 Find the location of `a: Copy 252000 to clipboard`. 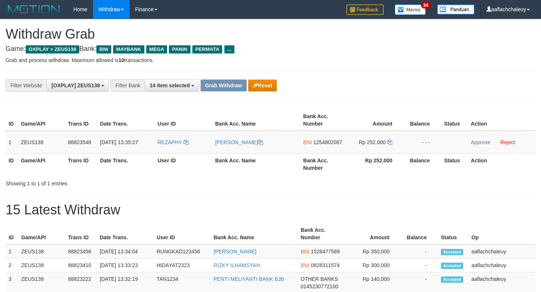

a: Copy 252000 to clipboard is located at coordinates (389, 142).